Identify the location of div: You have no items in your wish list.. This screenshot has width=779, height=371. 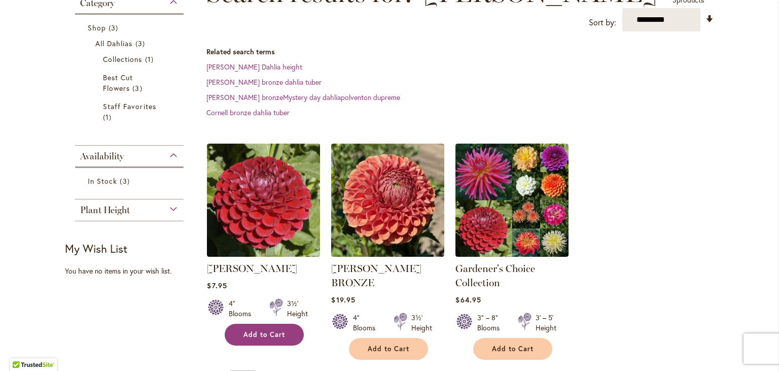
(132, 271).